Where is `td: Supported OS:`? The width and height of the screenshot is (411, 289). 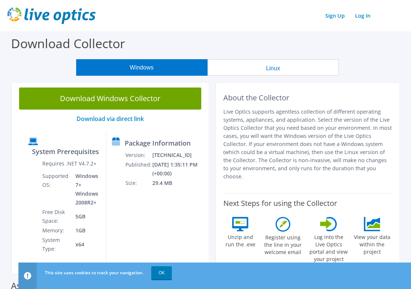 td: Supported OS: is located at coordinates (56, 189).